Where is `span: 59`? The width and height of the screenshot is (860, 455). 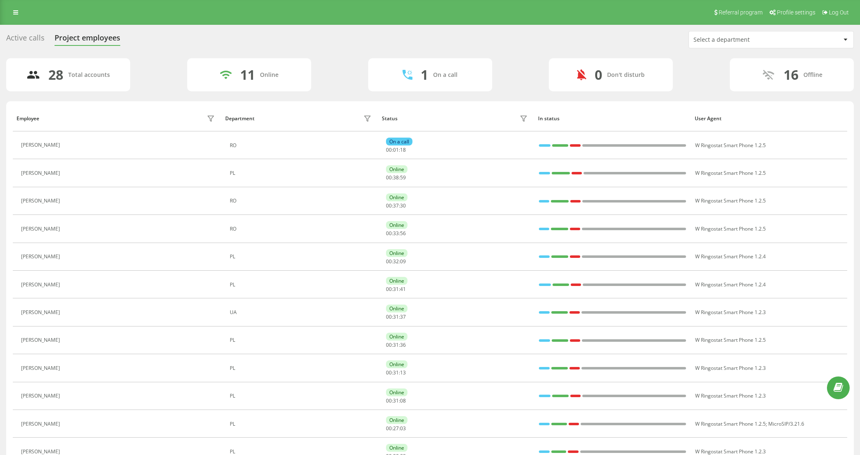 span: 59 is located at coordinates (403, 177).